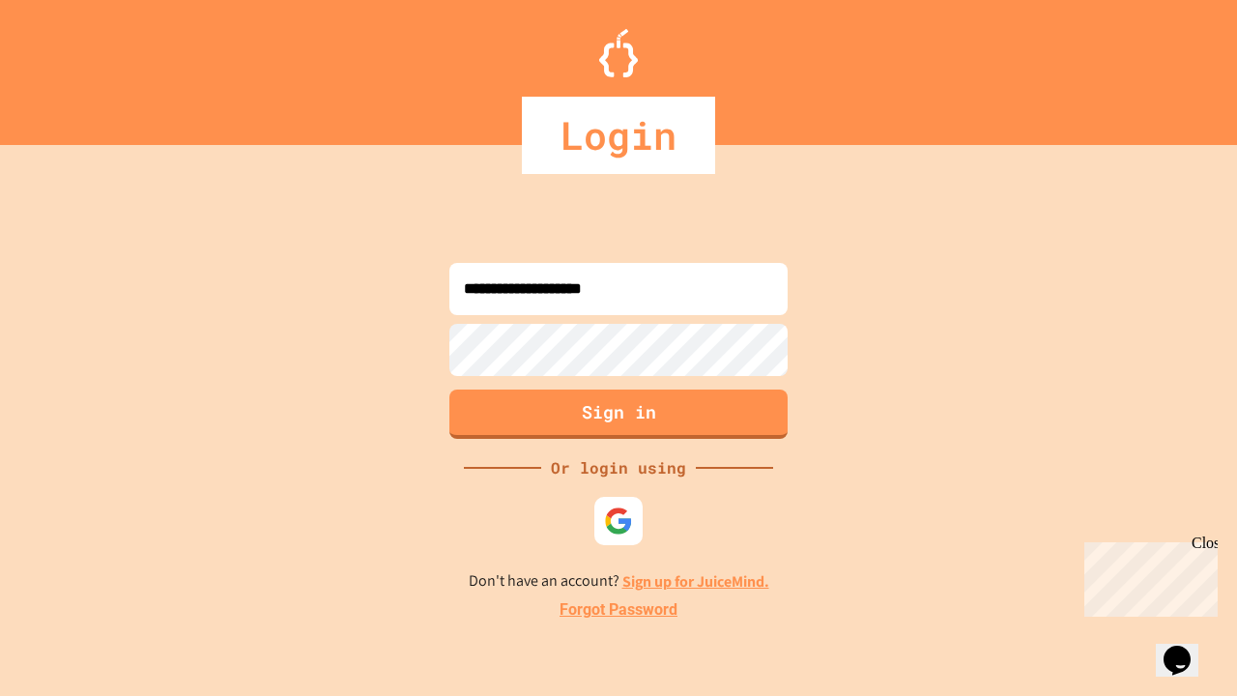  What do you see at coordinates (696, 581) in the screenshot?
I see `a: Sign up for JuiceMind.` at bounding box center [696, 581].